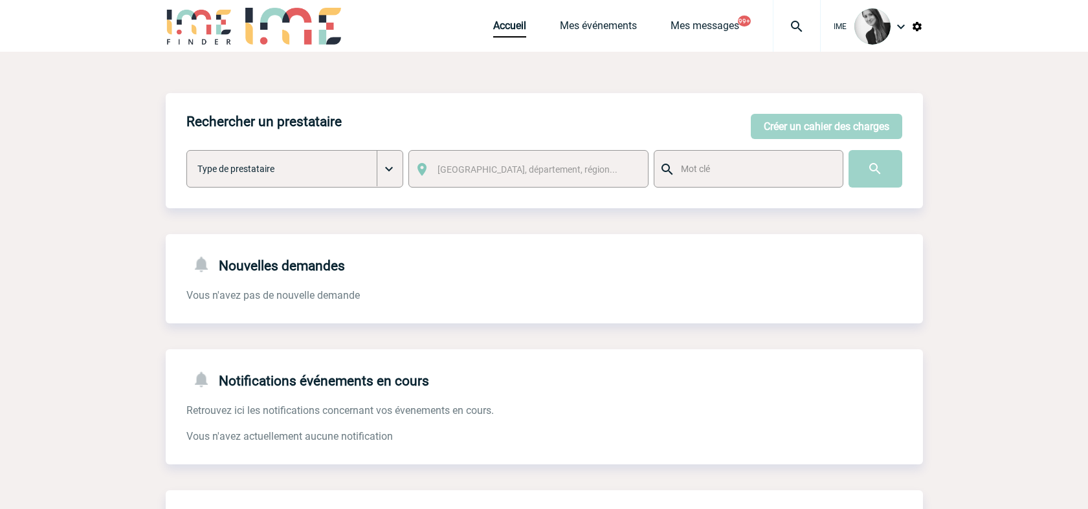 The image size is (1088, 509). Describe the element at coordinates (598, 28) in the screenshot. I see `a: Mes événements` at that location.